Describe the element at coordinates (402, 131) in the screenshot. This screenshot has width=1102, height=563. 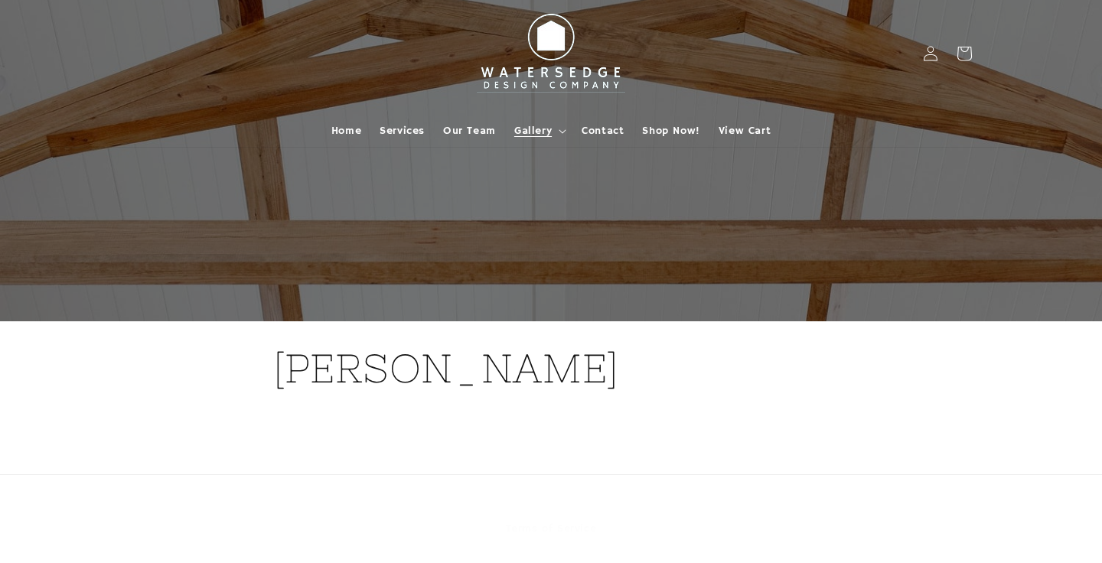
I see `span: Services` at that location.